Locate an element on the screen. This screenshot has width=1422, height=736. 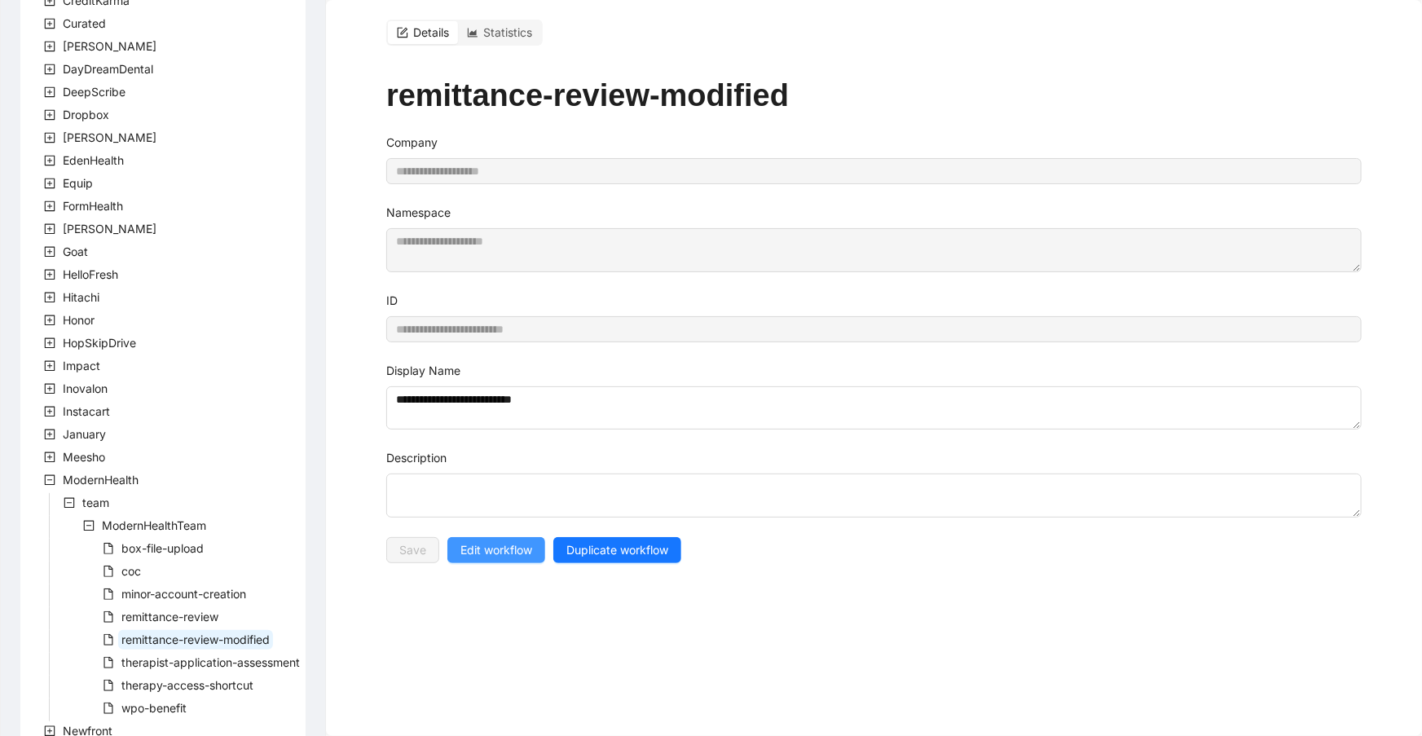
h1: remittance-review-modified is located at coordinates (874, 95).